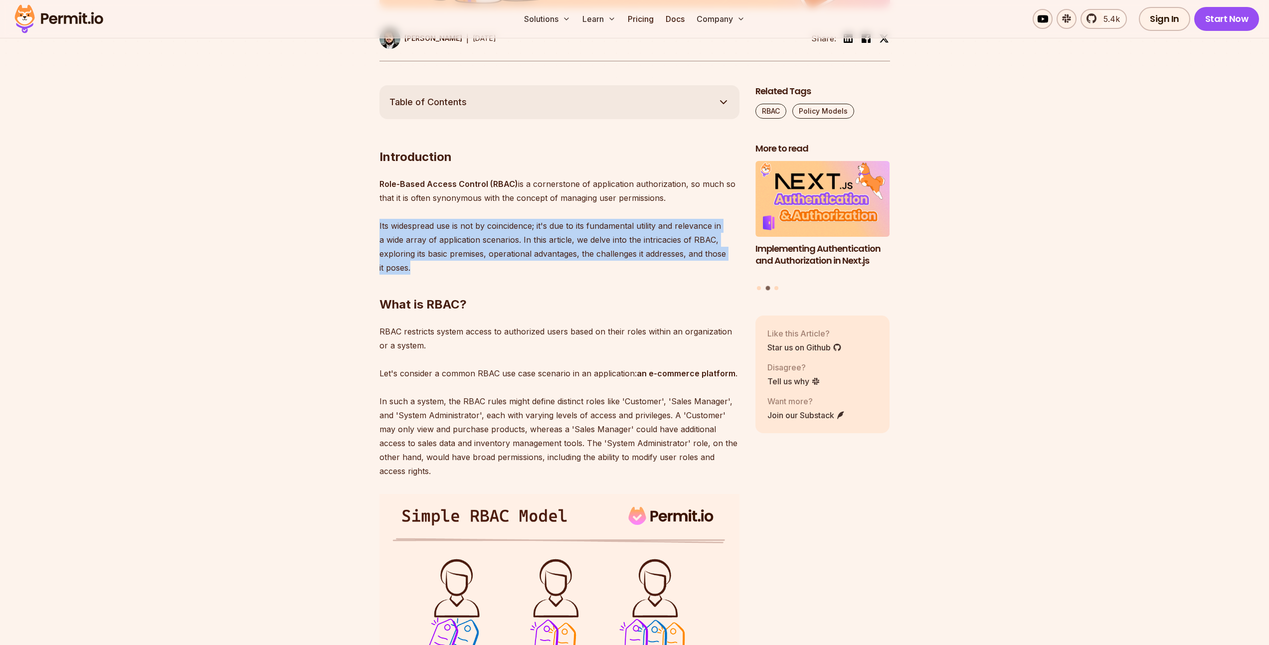 Image resolution: width=1269 pixels, height=645 pixels. Describe the element at coordinates (1227, 19) in the screenshot. I see `a: Start Now` at that location.